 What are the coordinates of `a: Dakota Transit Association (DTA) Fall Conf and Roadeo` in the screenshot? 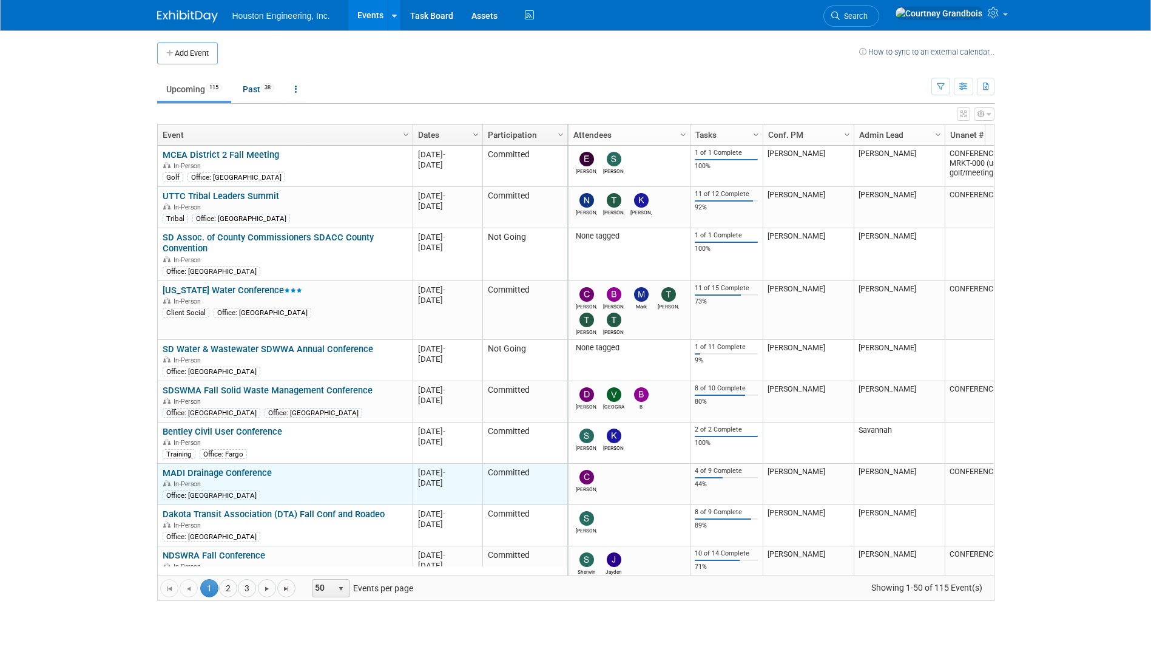 It's located at (274, 514).